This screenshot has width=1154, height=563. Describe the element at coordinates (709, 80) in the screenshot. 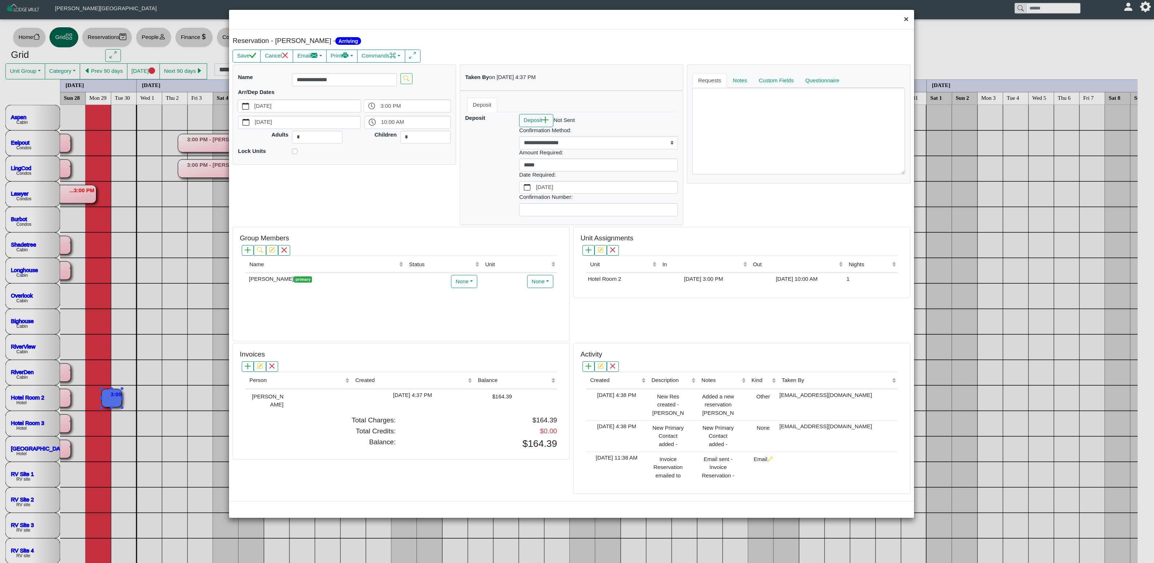

I see `a: Requests` at that location.